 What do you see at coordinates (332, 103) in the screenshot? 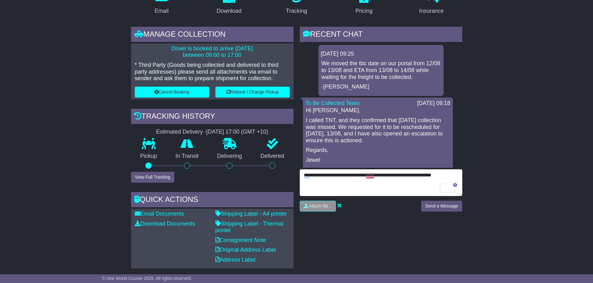
I see `a: To Be Collected Team` at bounding box center [332, 103].